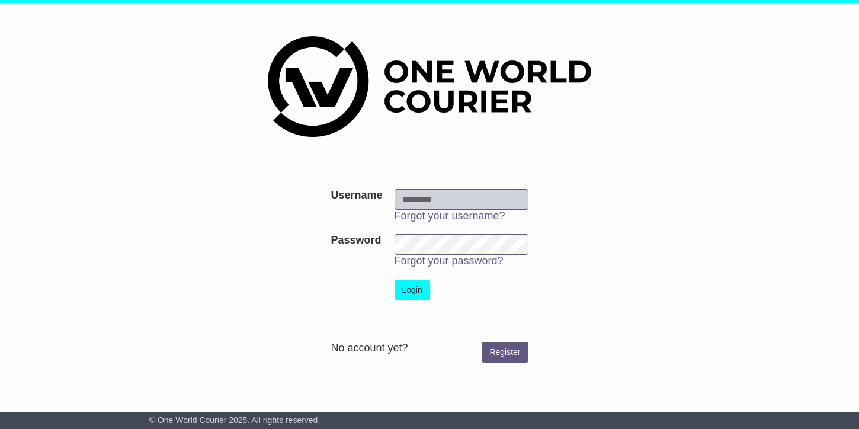  Describe the element at coordinates (429, 349) in the screenshot. I see `div: No account yet?` at that location.